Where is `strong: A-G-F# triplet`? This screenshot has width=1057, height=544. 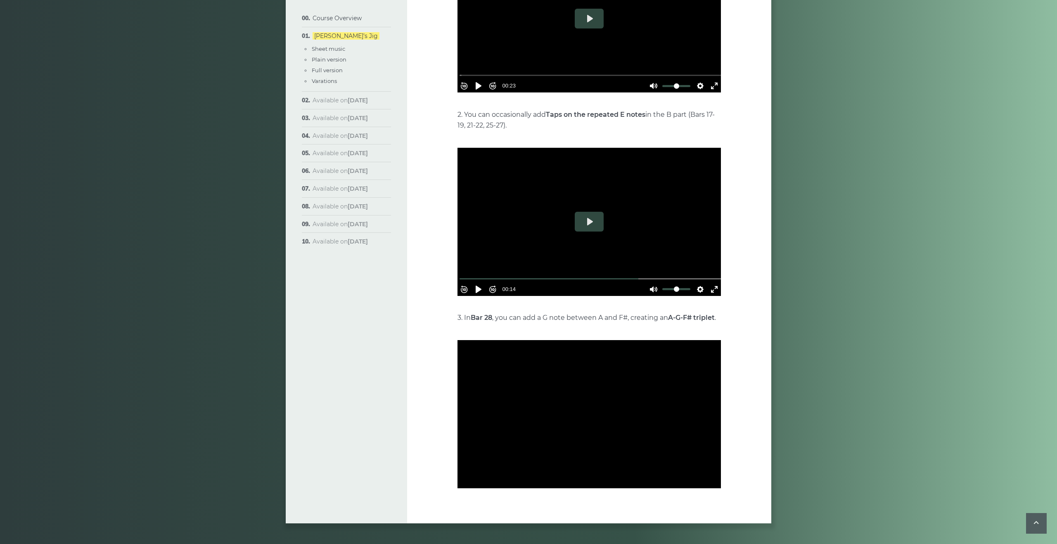 strong: A-G-F# triplet is located at coordinates (691, 317).